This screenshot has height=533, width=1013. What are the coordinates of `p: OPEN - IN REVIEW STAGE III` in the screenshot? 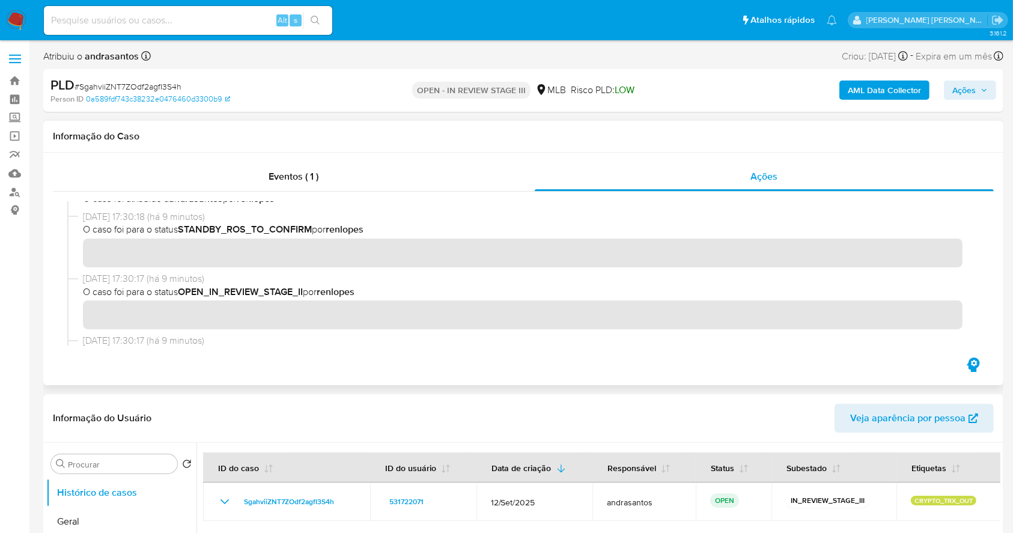 It's located at (471, 90).